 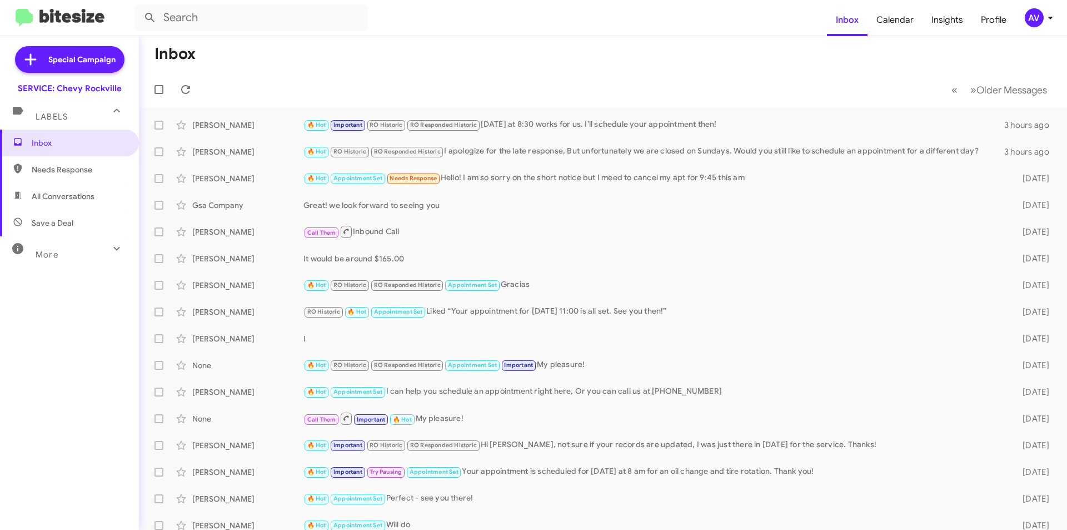 What do you see at coordinates (175, 54) in the screenshot?
I see `h1: Inbox` at bounding box center [175, 54].